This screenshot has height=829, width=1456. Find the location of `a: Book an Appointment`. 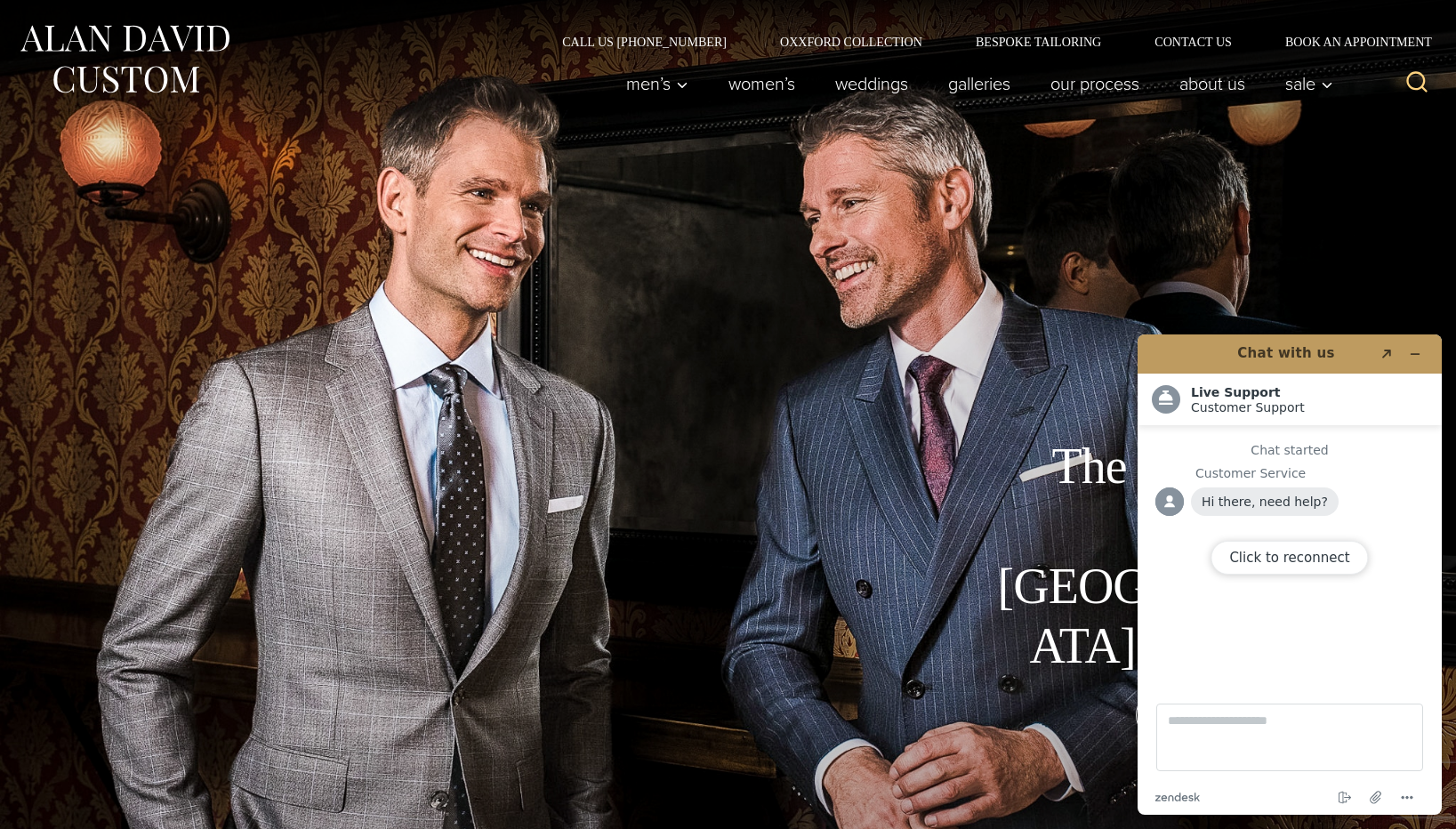

a: Book an Appointment is located at coordinates (1349, 42).